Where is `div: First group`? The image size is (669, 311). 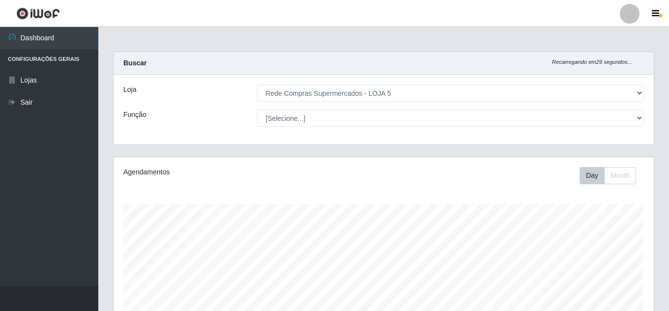 div: First group is located at coordinates (607, 175).